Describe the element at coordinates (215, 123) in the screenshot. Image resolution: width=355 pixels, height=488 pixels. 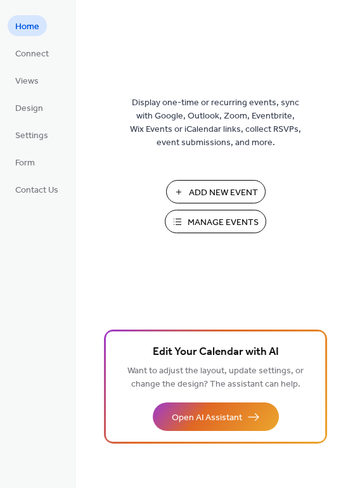
I see `span: Display one-time or recurring events, sync with Google, Outlook, Zoom, Eventbrite, Wix Events or ...` at that location.